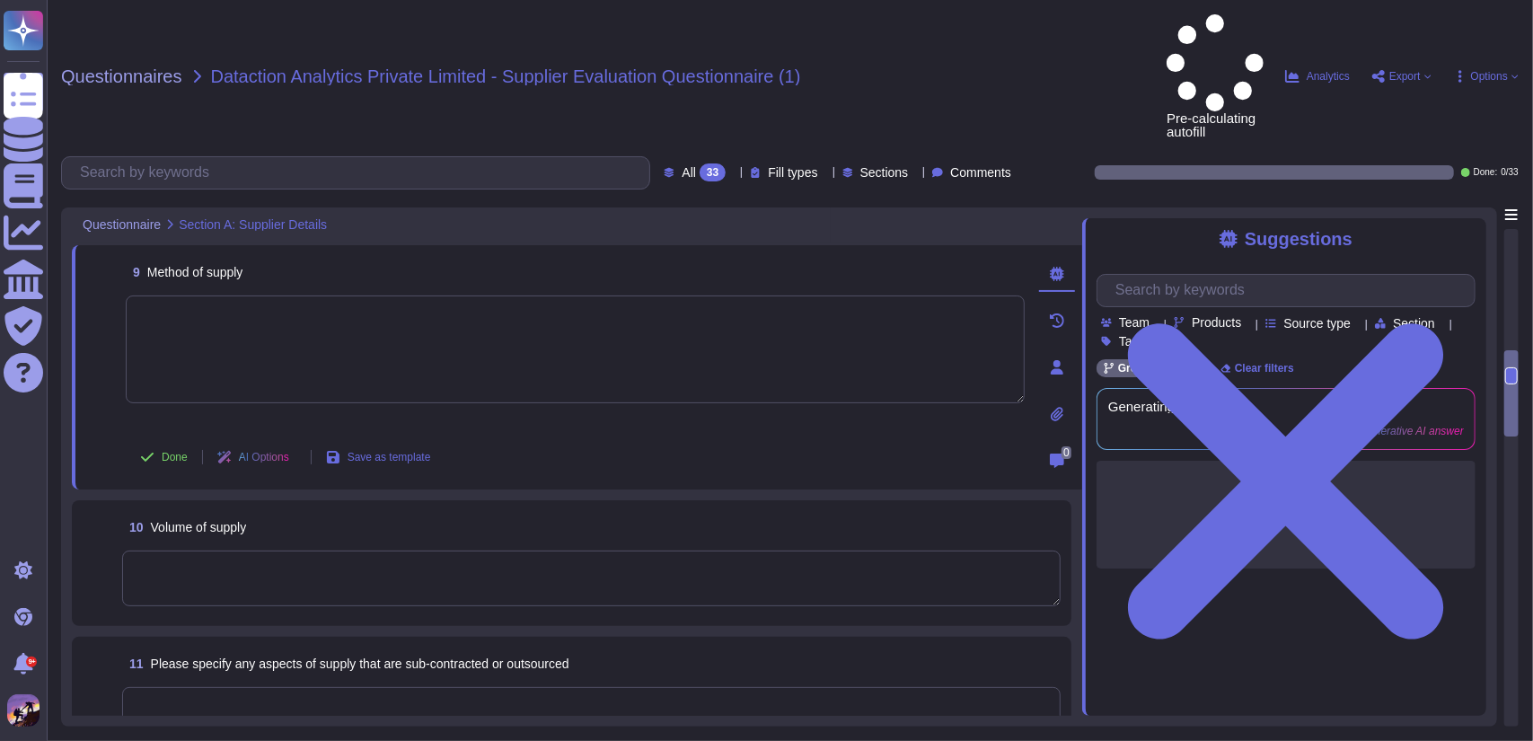  What do you see at coordinates (121, 224) in the screenshot?
I see `span: Questionnaire` at bounding box center [121, 224].